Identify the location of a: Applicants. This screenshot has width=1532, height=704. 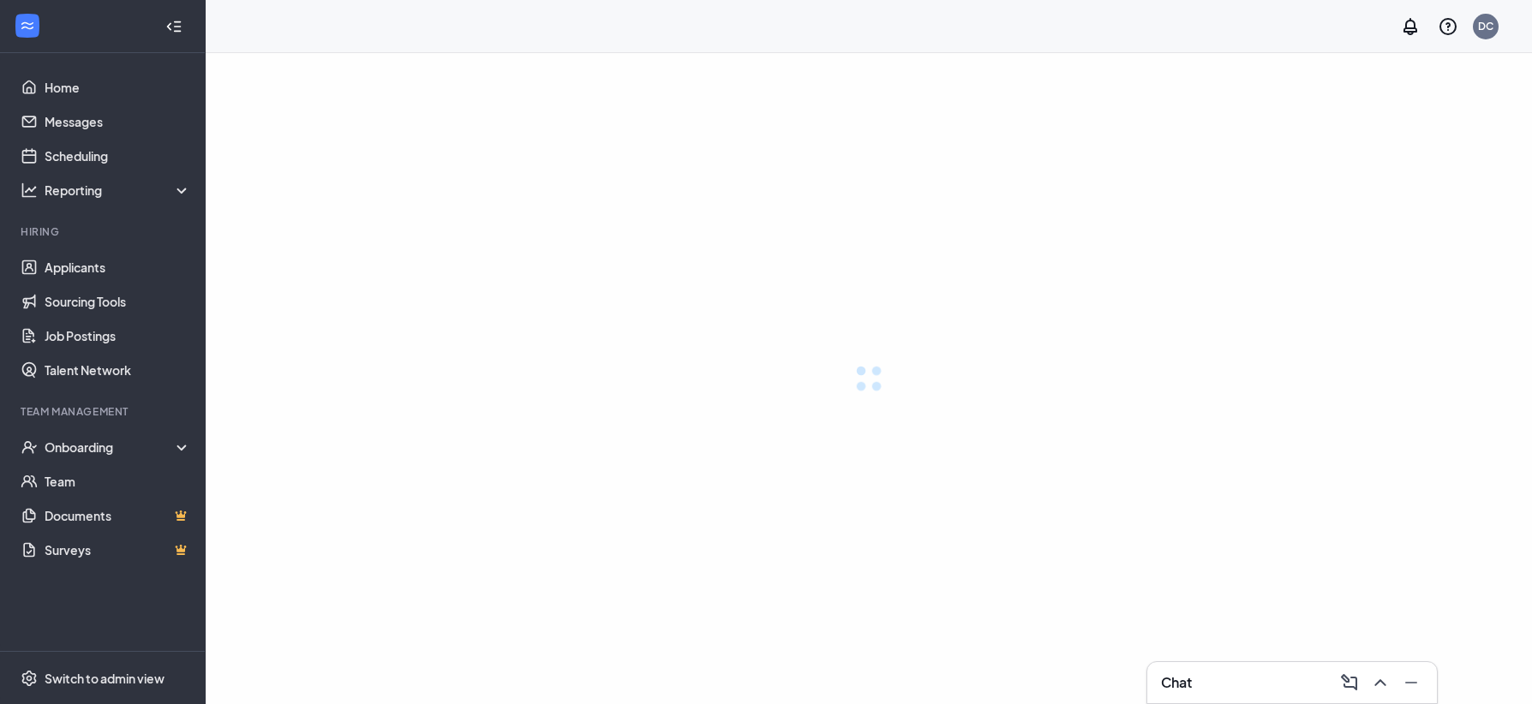
(117, 267).